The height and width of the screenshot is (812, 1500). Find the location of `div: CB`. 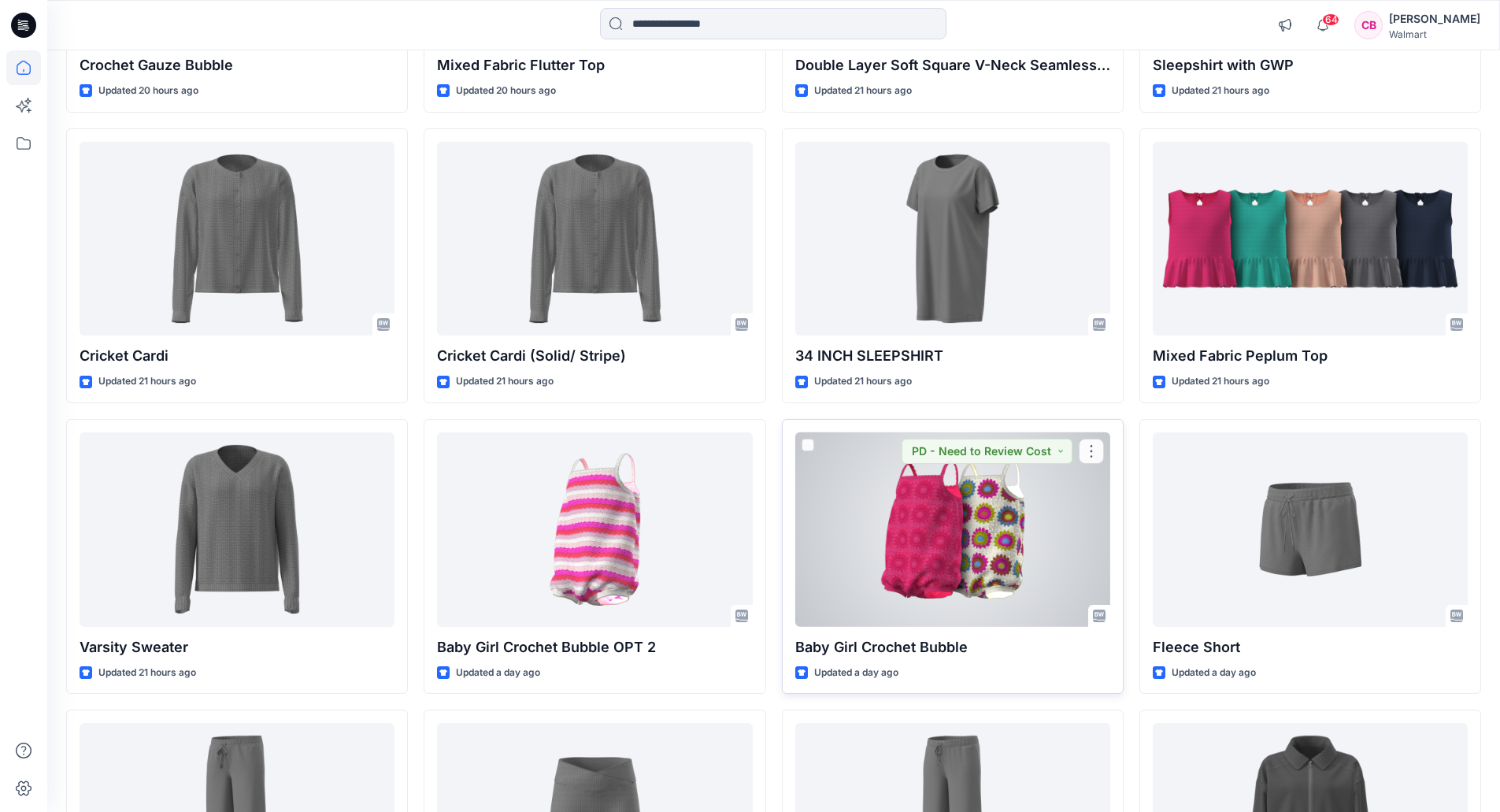

div: CB is located at coordinates (1369, 25).